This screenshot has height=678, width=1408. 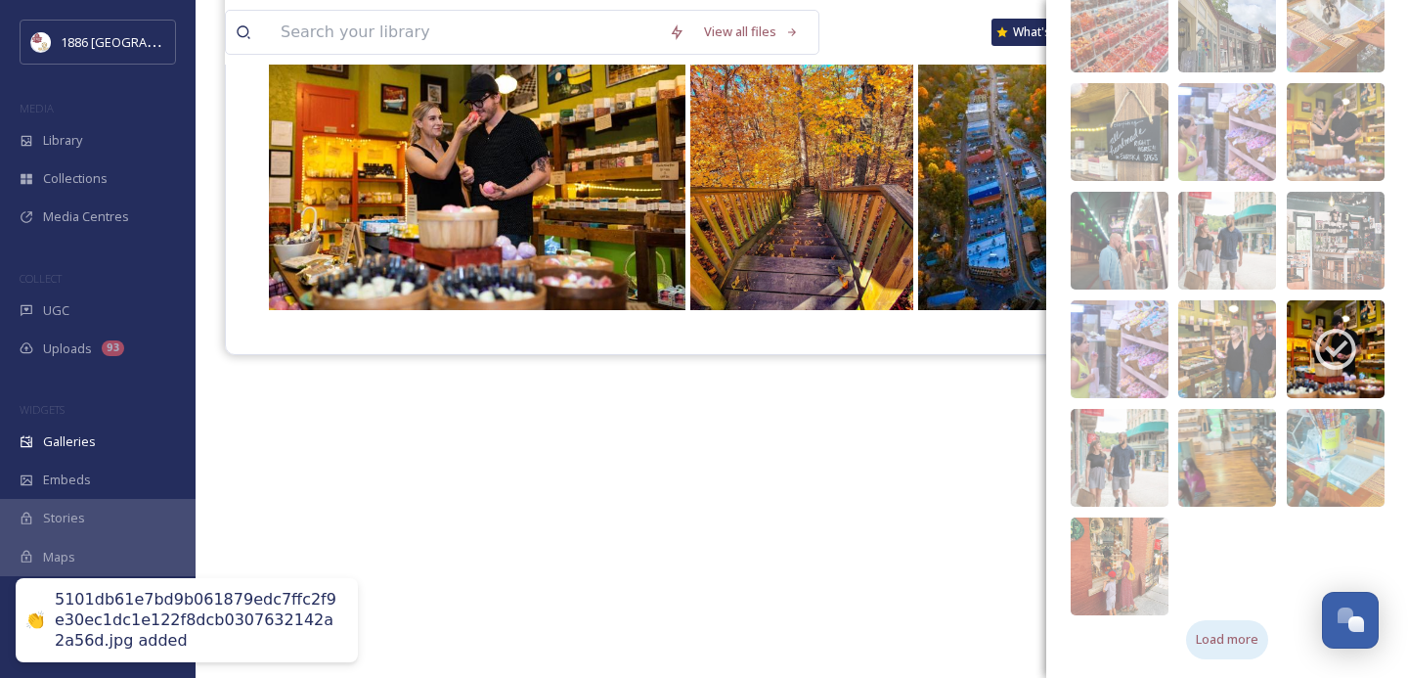 What do you see at coordinates (1227, 132) in the screenshot?
I see `img: 2c9e285d-657f-435b-9ecc-1131dd14230d.jpg` at bounding box center [1227, 132].